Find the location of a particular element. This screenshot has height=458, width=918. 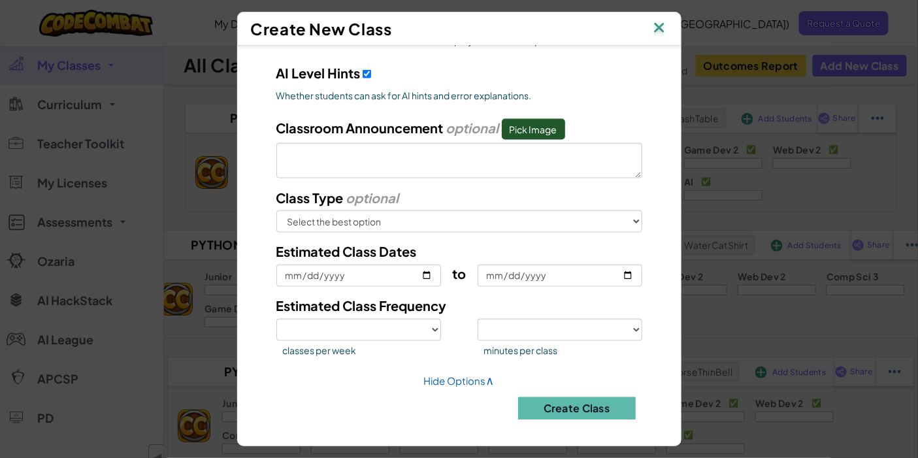

button: Classroom Announcement optional is located at coordinates (533, 129).